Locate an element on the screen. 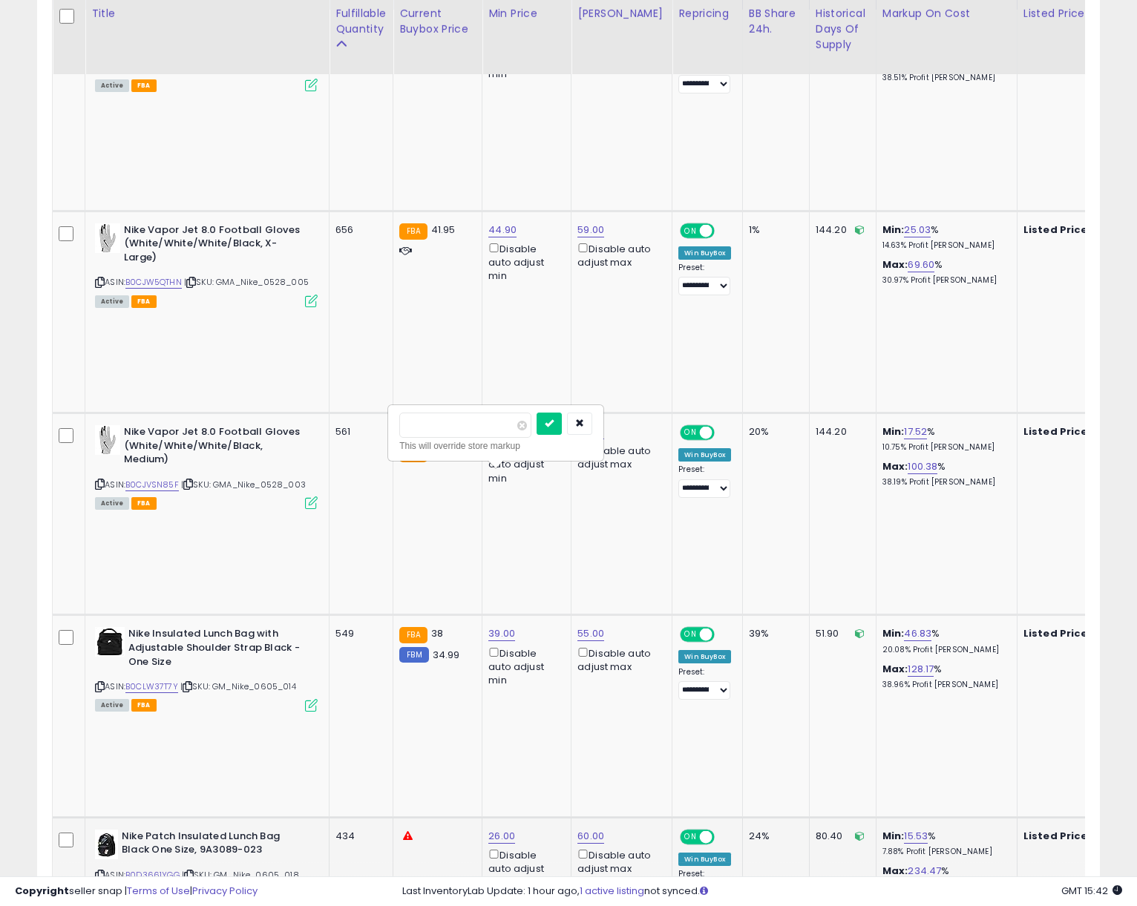 The width and height of the screenshot is (1137, 906). b: Nike Vapor Jet 8.0 Football Gloves (White/White/White/Black, Medium) is located at coordinates (214, 448).